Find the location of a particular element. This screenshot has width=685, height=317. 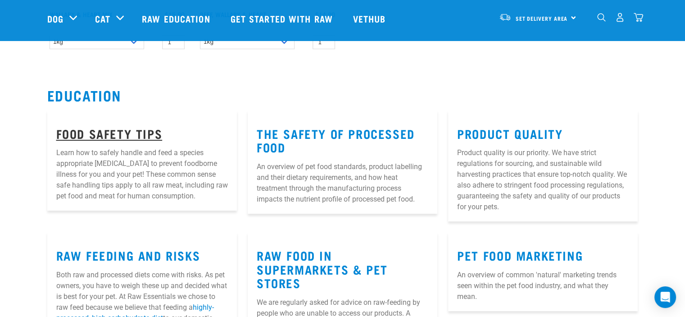

a: Raw Food in Supermarkets & Pet Stores is located at coordinates (322, 268).